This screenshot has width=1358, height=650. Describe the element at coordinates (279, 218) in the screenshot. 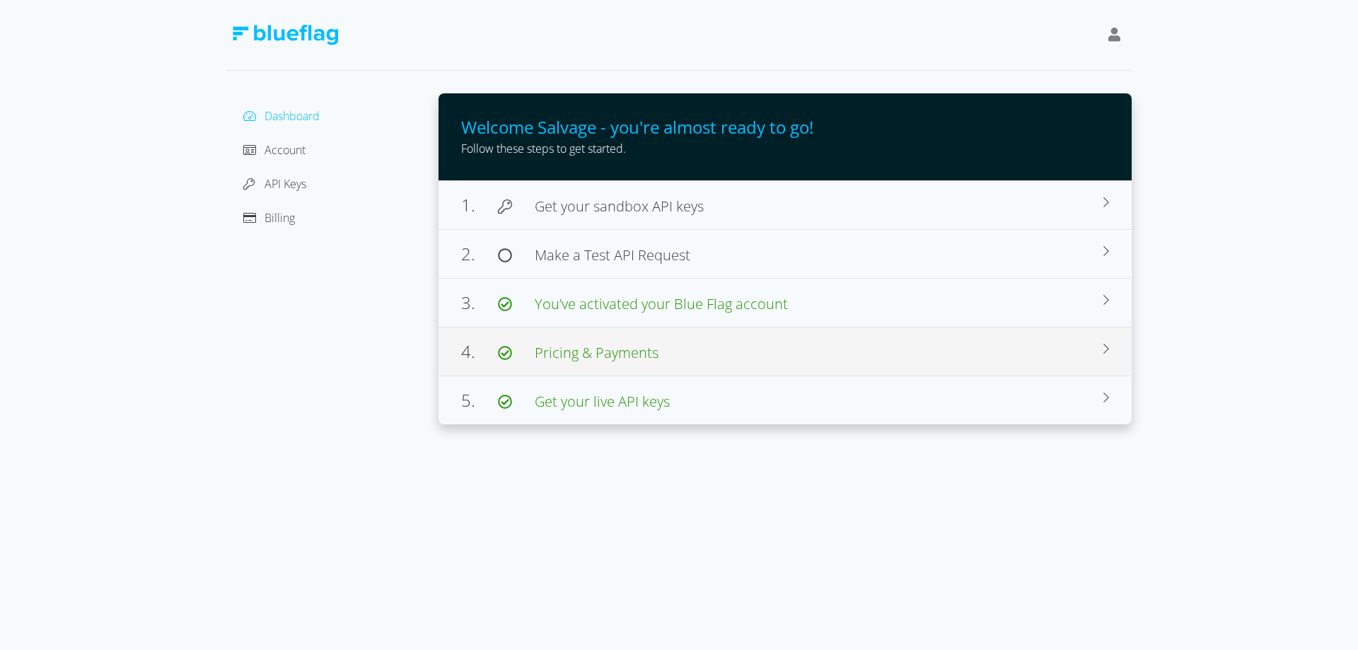

I see `span: Billing` at that location.